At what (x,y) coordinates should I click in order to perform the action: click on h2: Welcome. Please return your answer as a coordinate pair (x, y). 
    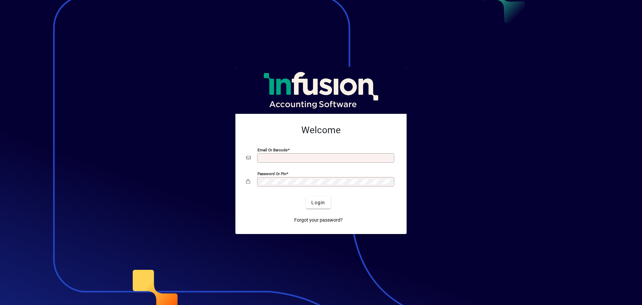
    Looking at the image, I should click on (321, 130).